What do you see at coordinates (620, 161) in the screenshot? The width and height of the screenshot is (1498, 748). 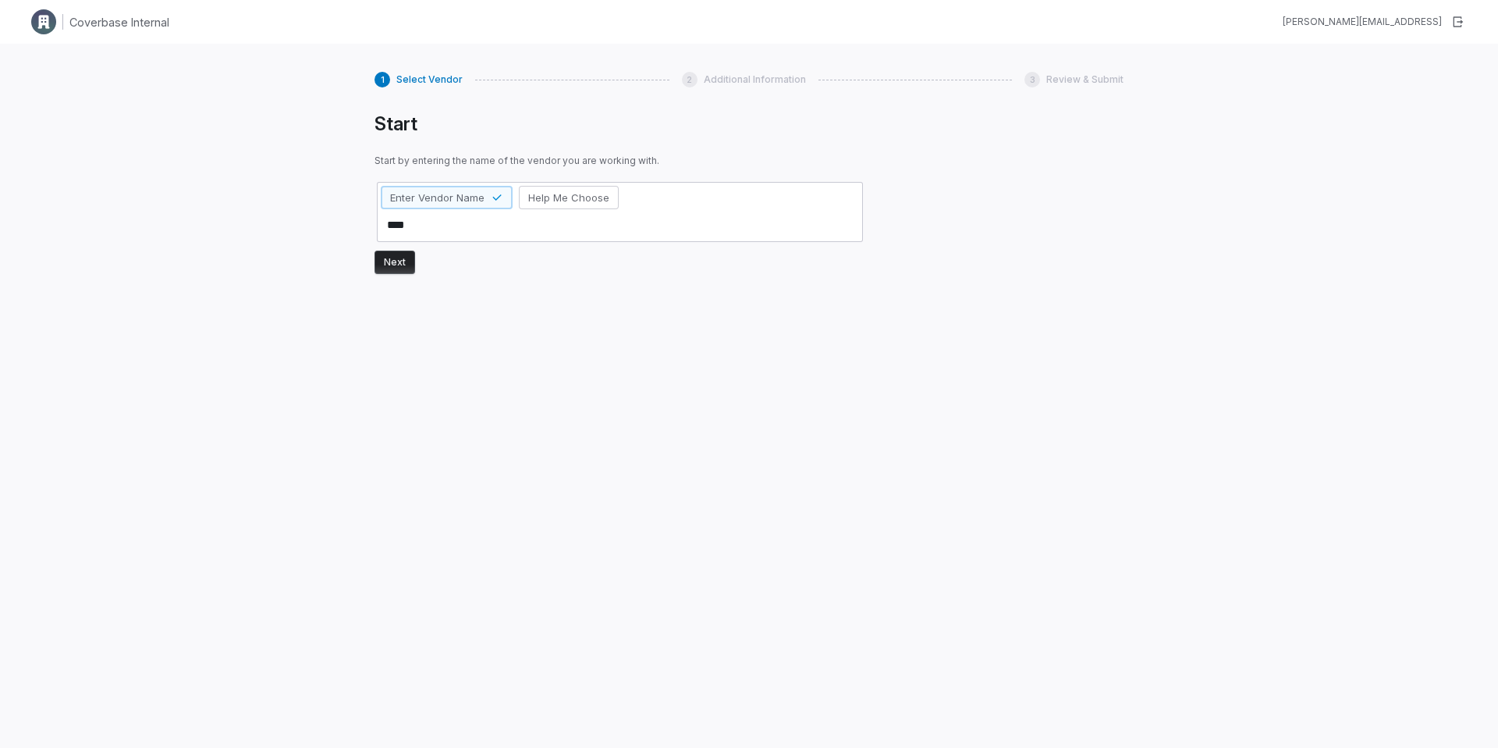 I see `span: Start by entering the name of the vendor you are working with.` at bounding box center [620, 161].